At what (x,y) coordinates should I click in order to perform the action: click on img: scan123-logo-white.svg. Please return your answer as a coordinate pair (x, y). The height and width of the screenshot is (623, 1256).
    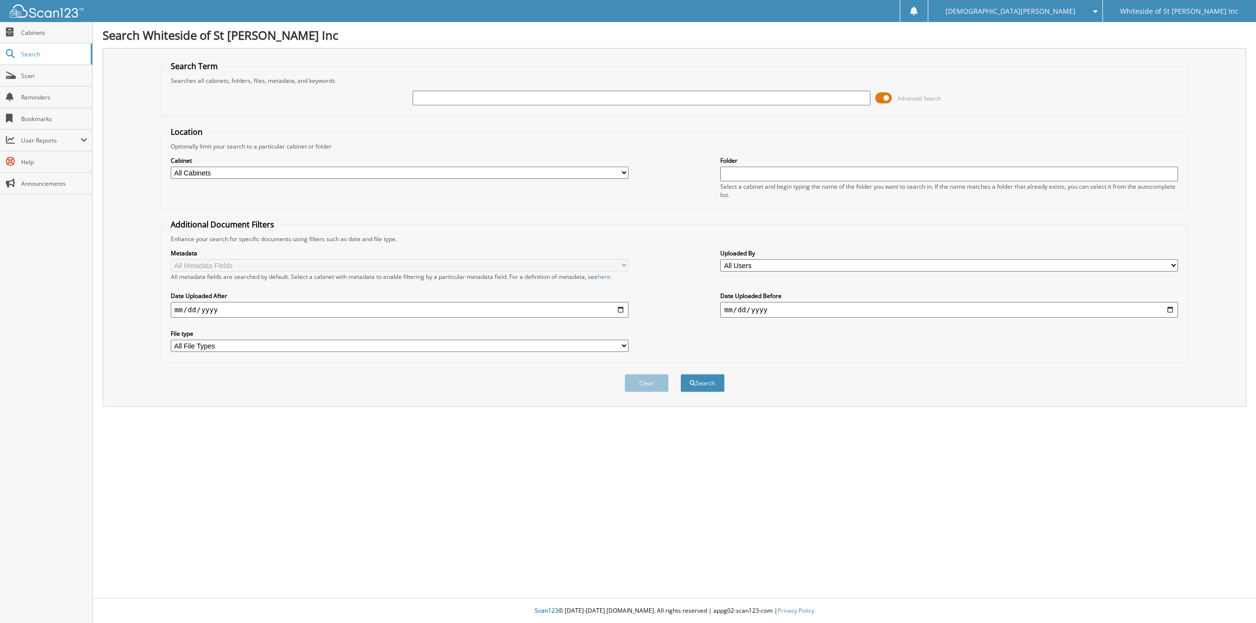
    Looking at the image, I should click on (47, 11).